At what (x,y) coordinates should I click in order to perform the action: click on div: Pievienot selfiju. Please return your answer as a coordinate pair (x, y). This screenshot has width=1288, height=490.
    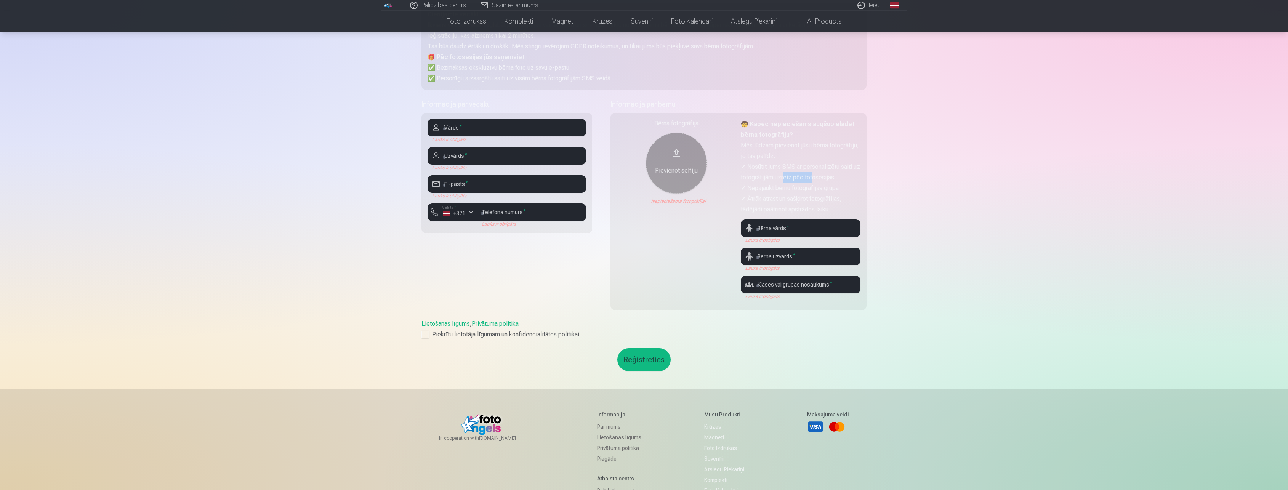
    Looking at the image, I should click on (676, 171).